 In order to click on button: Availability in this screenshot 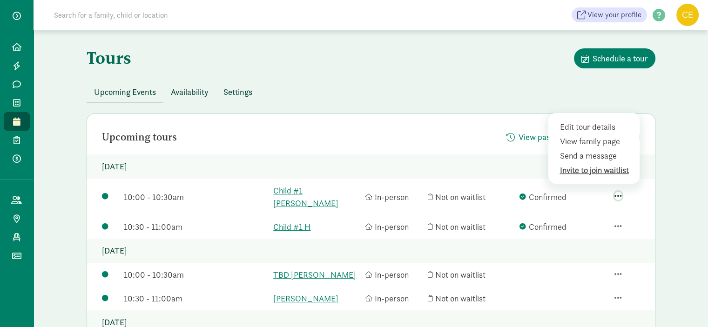, I will do `click(189, 92)`.